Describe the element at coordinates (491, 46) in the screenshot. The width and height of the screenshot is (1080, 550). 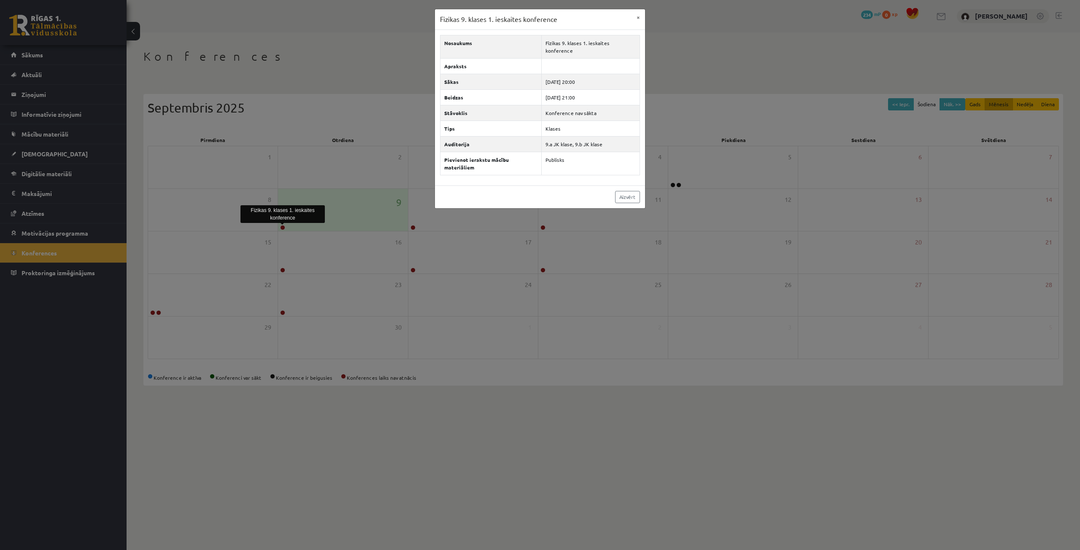
I see `th: Nosaukums` at that location.